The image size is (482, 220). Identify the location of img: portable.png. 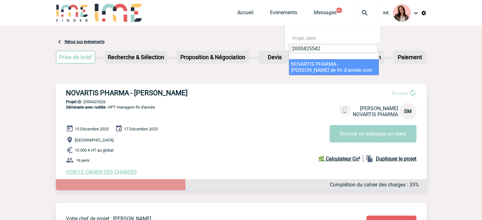
(345, 110).